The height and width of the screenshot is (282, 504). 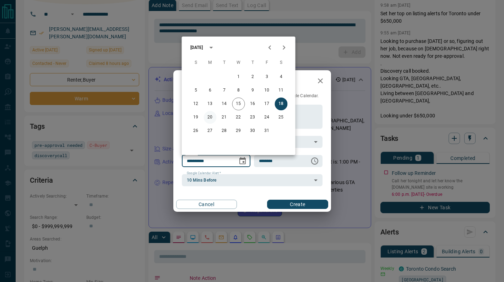 I want to click on button: 22, so click(x=239, y=118).